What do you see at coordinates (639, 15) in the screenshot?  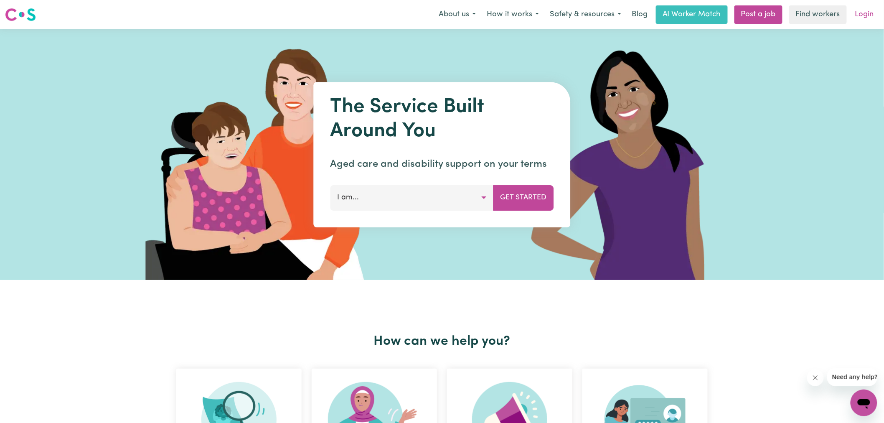 I see `a: Blog` at bounding box center [639, 15].